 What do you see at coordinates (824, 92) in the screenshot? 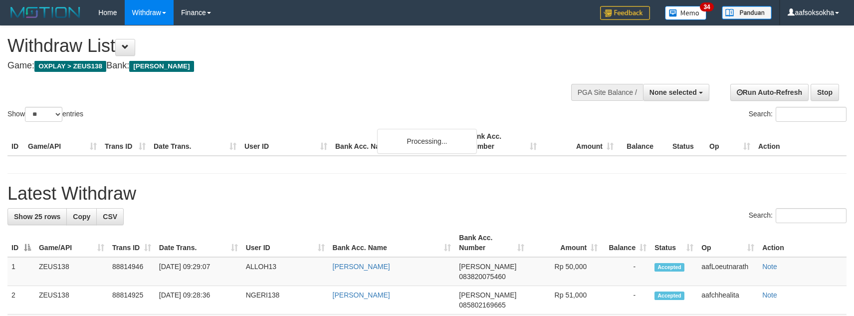
I see `a: Stop` at bounding box center [824, 92].